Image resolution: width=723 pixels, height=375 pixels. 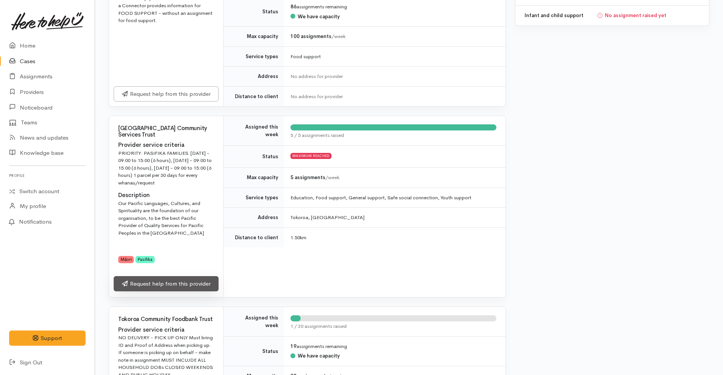 I want to click on button: Support, so click(x=47, y=338).